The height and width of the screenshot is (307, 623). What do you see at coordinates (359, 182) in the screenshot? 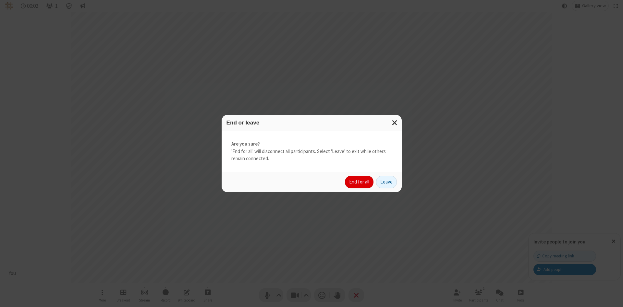
I see `button: End for all` at bounding box center [359, 182].